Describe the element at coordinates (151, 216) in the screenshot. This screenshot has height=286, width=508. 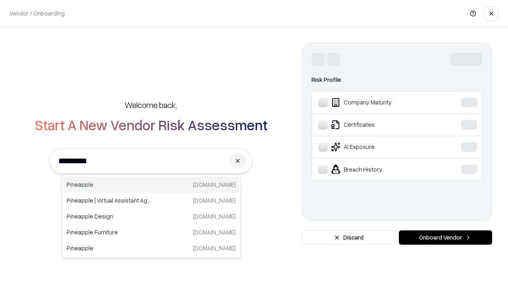
I see `div: Suggestions` at that location.